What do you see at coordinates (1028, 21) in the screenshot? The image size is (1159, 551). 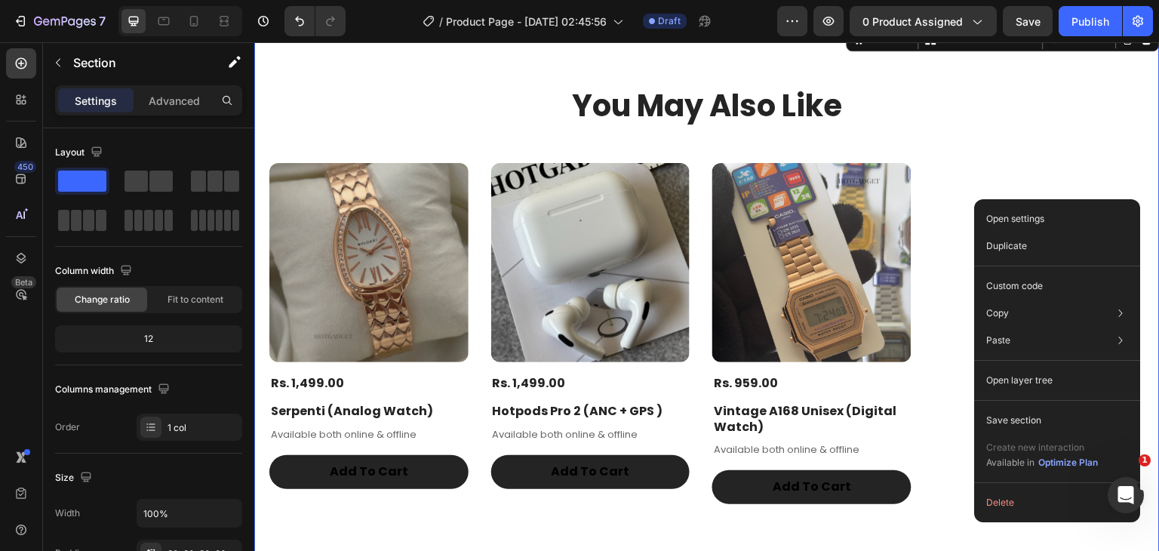 I see `span: Save` at bounding box center [1028, 21].